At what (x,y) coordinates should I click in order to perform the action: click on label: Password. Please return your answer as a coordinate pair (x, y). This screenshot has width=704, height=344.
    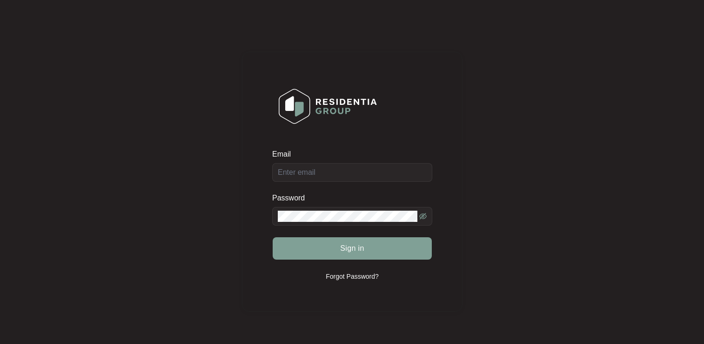
    Looking at the image, I should click on (292, 198).